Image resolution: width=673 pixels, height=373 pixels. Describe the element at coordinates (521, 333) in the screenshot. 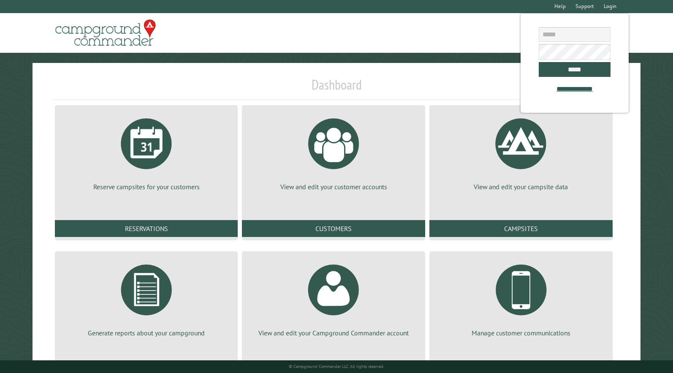

I see `p: Manage customer communications` at that location.